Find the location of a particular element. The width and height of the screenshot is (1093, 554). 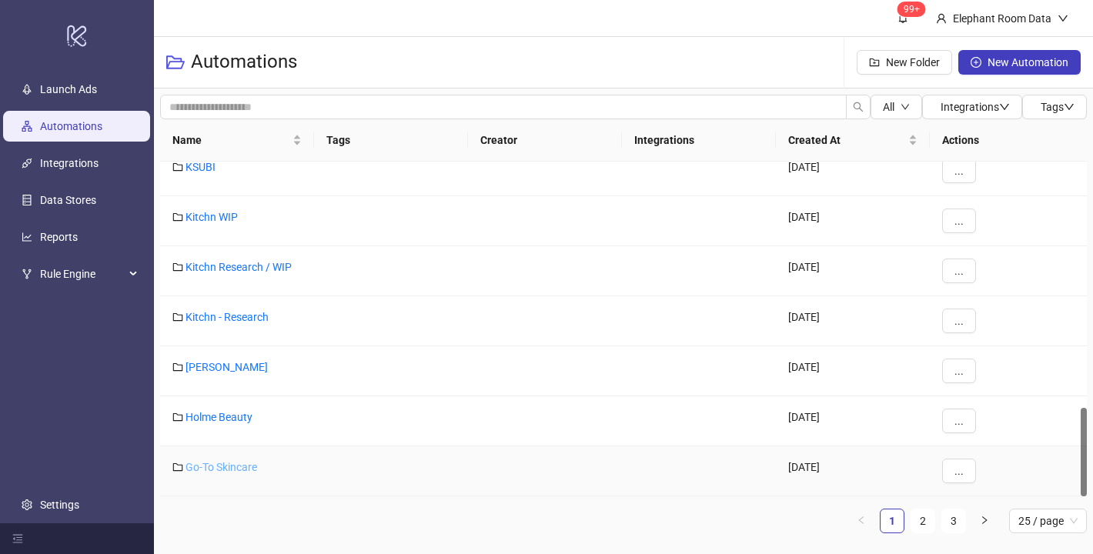

a: Kitchn - Research is located at coordinates (227, 317).